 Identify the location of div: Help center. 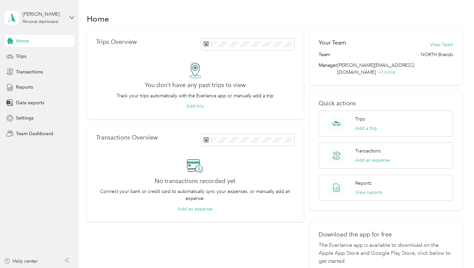
(21, 261).